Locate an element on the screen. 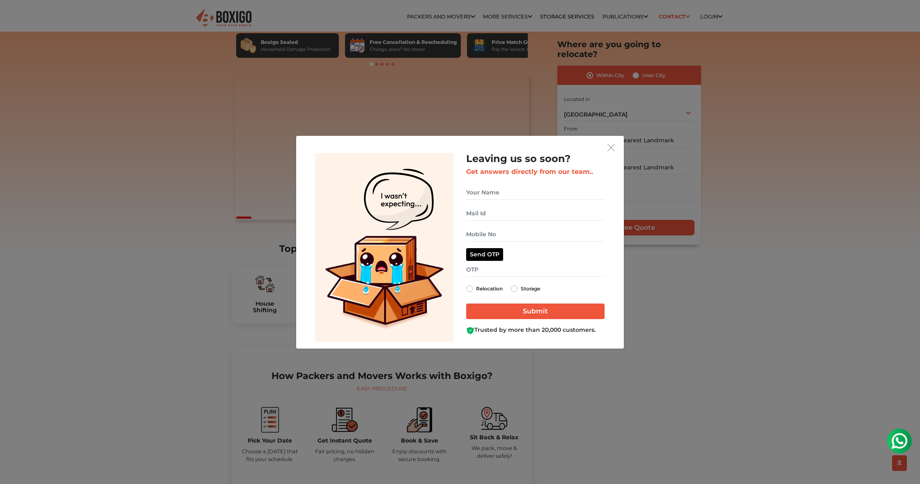 This screenshot has width=920, height=484. label: Relocation is located at coordinates (489, 289).